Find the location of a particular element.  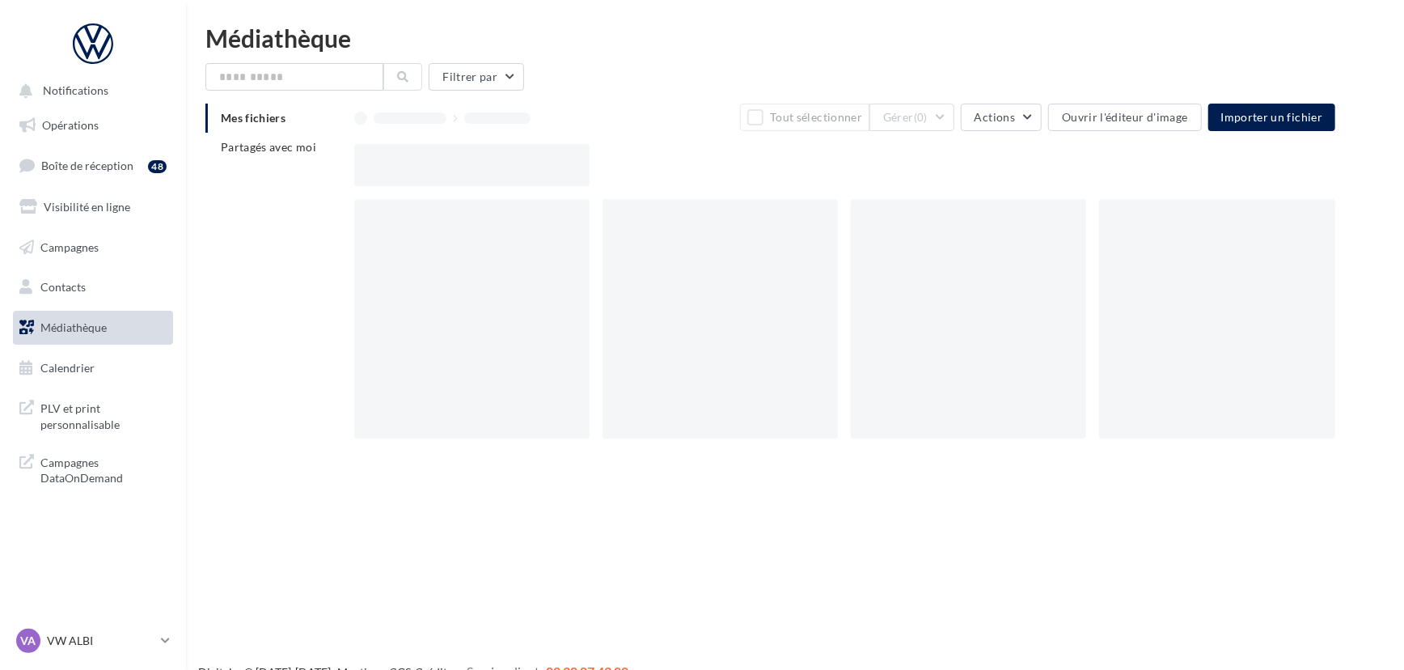

span: Mes fichiers is located at coordinates (253, 117).